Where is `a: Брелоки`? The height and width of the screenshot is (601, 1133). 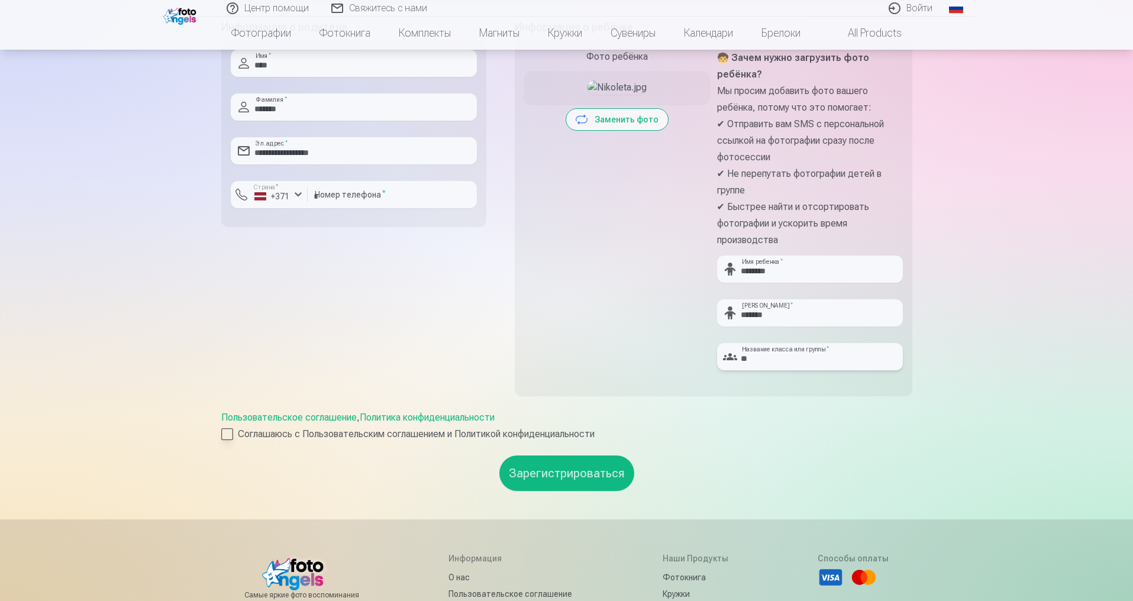 a: Брелоки is located at coordinates (781, 33).